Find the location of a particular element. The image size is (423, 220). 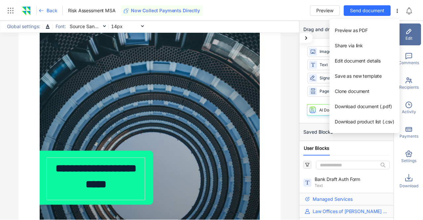

span: Save as new template is located at coordinates (358, 76).